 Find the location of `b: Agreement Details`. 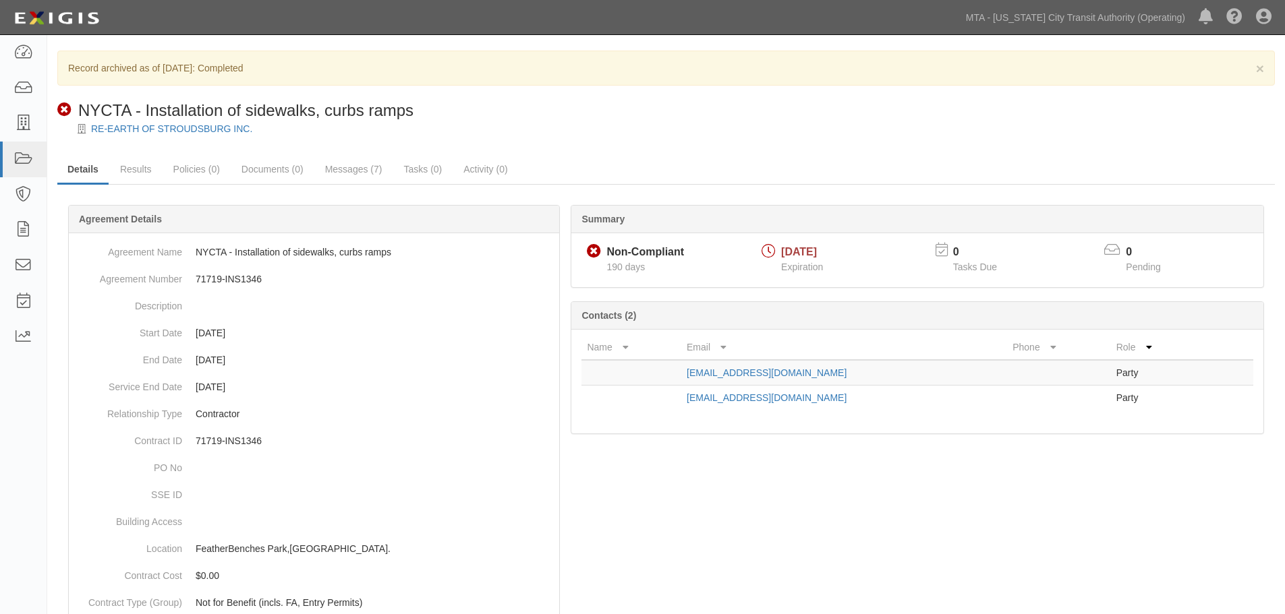

b: Agreement Details is located at coordinates (120, 219).